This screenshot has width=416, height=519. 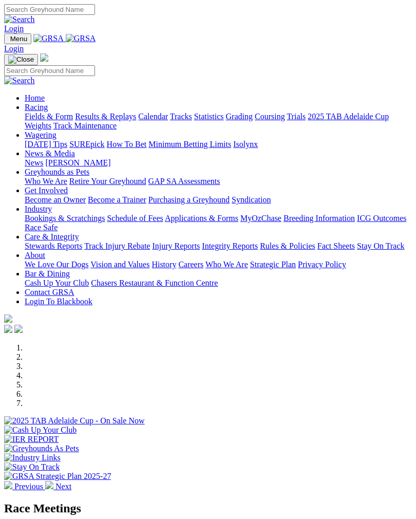 I want to click on a: Isolynx, so click(x=246, y=144).